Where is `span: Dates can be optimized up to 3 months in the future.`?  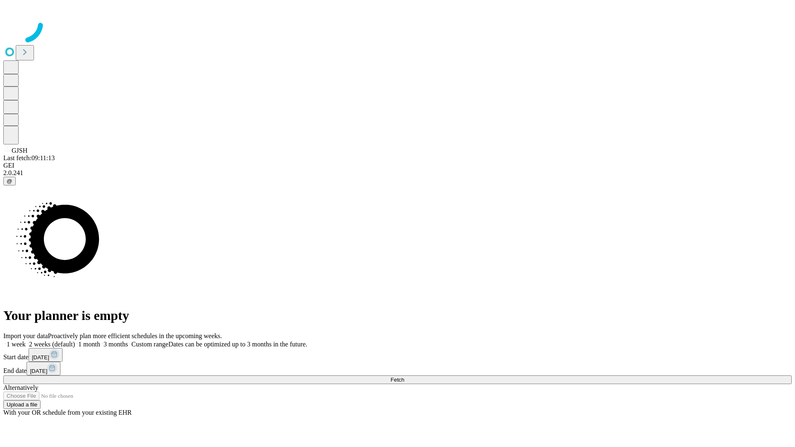 span: Dates can be optimized up to 3 months in the future. is located at coordinates (238, 344).